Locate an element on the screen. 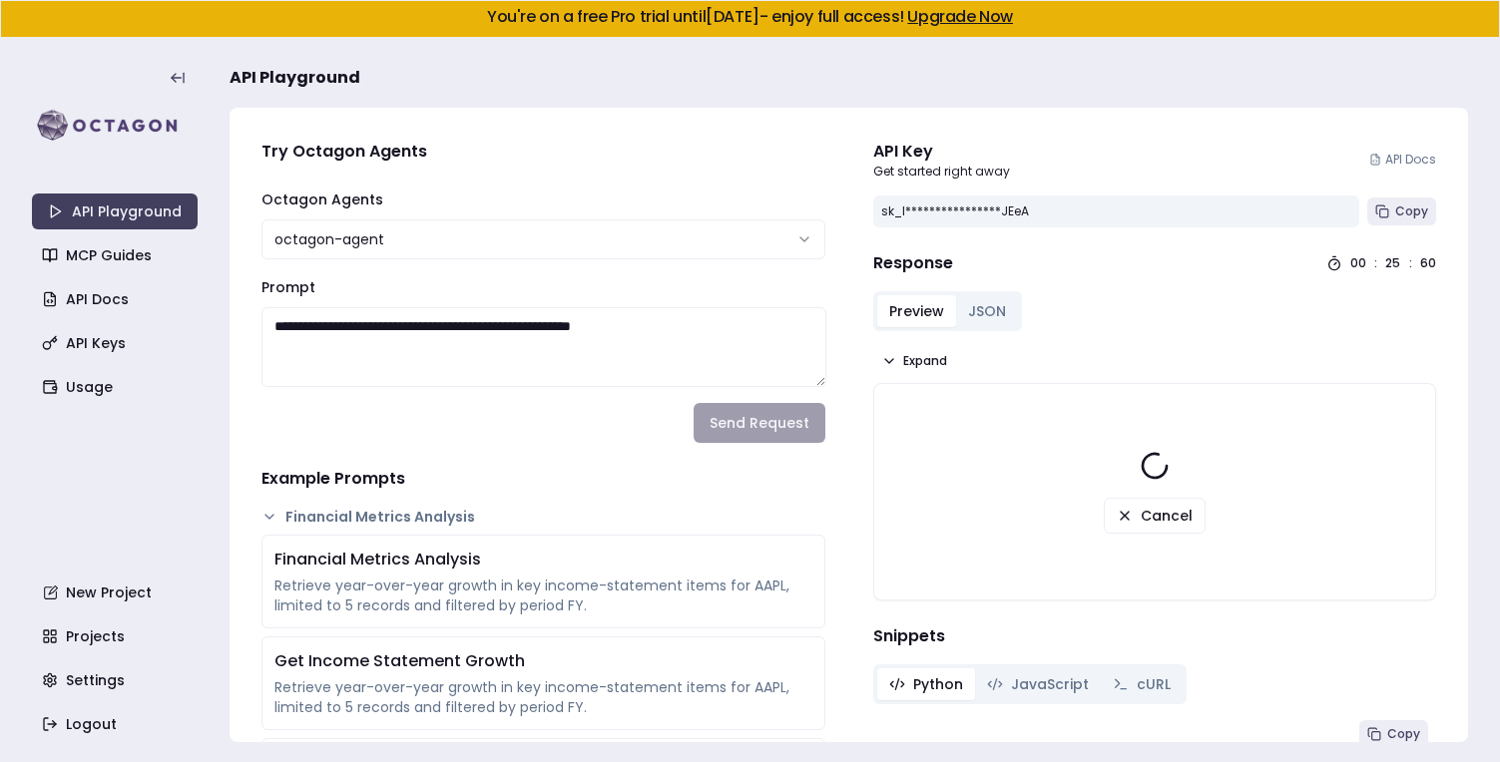 The image size is (1500, 762). label: Octagon Agents is located at coordinates (322, 200).